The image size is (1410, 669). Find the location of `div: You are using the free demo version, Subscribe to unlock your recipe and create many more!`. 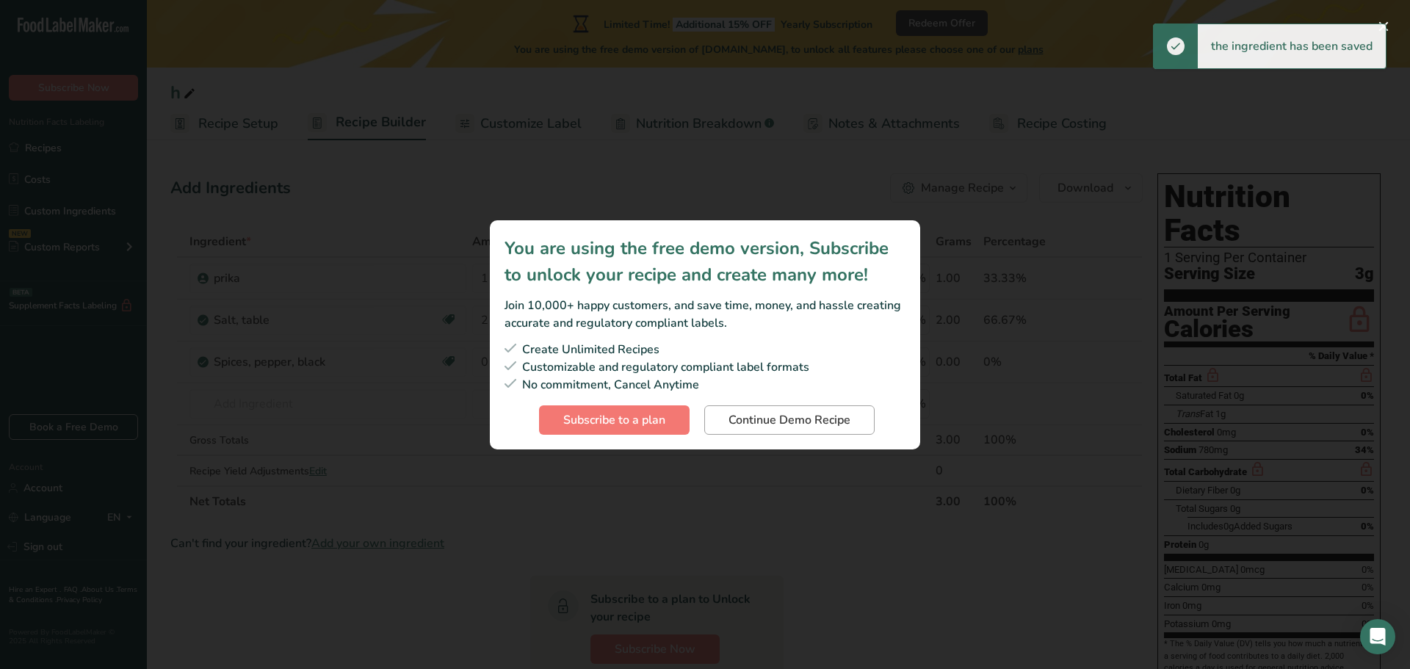

div: You are using the free demo version, Subscribe to unlock your recipe and create many more! is located at coordinates (705, 261).